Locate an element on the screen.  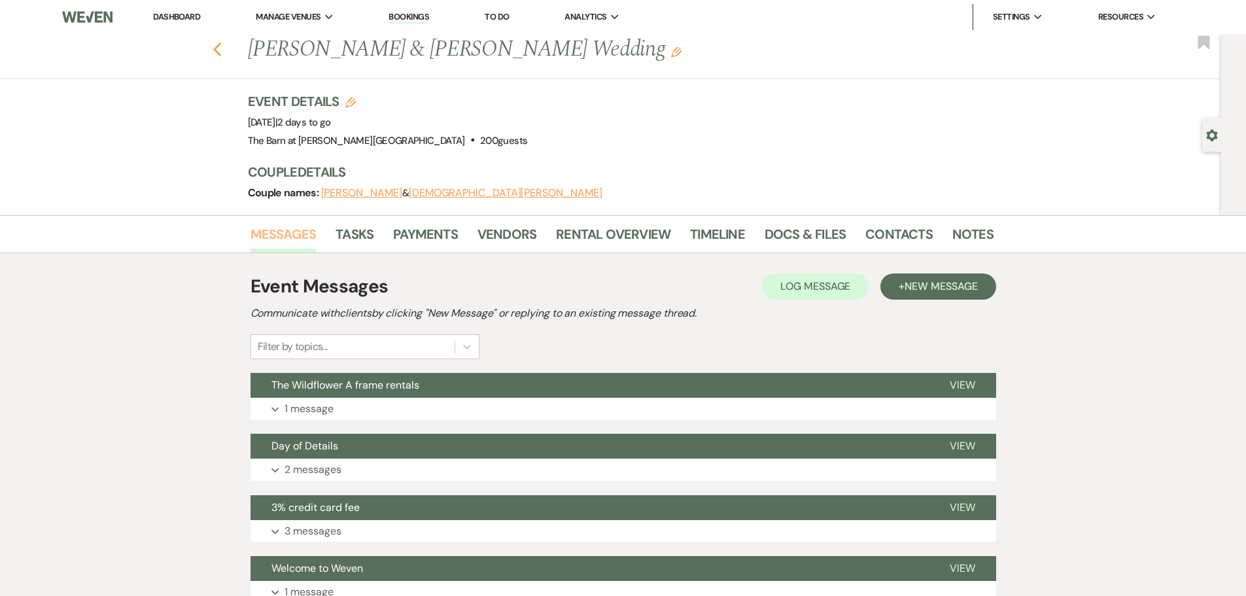
span: 200 guests is located at coordinates (504, 141).